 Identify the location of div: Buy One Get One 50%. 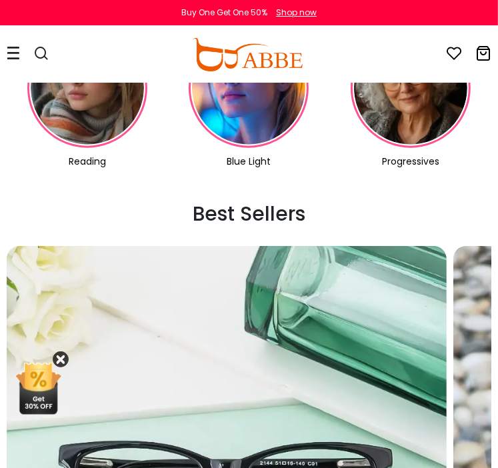
(224, 13).